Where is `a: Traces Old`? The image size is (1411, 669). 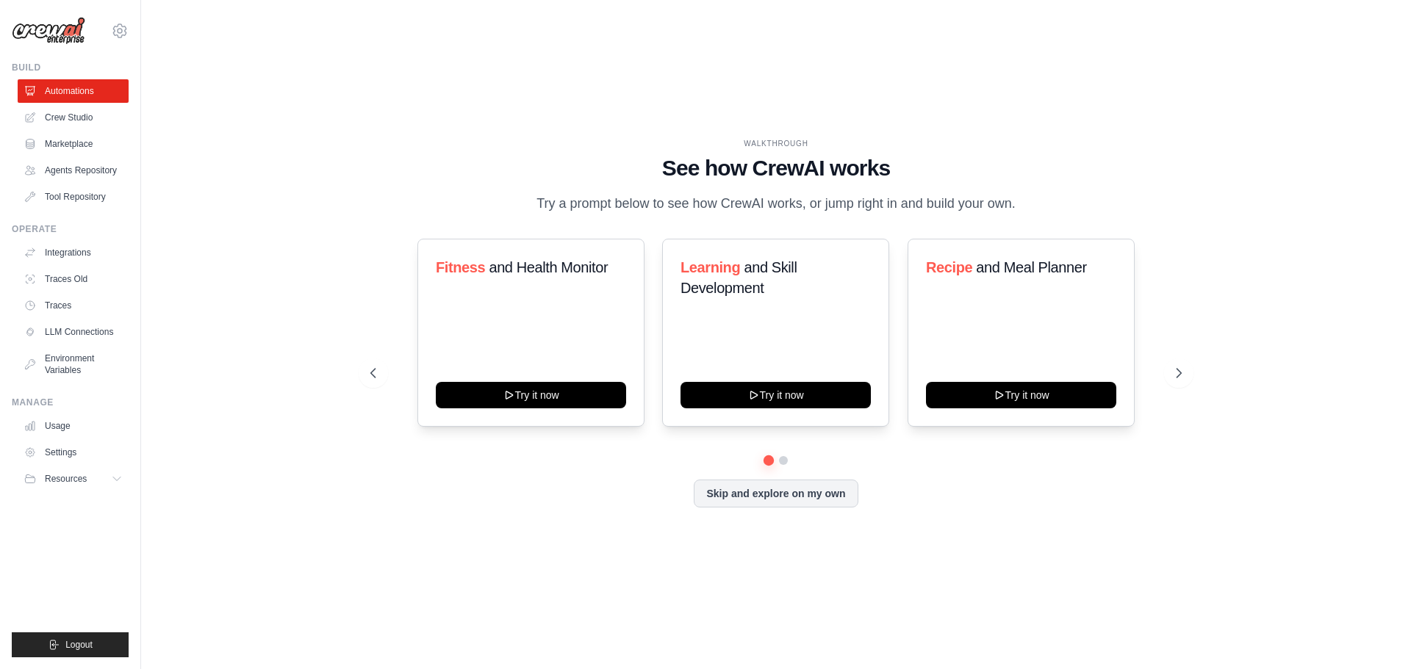 a: Traces Old is located at coordinates (73, 279).